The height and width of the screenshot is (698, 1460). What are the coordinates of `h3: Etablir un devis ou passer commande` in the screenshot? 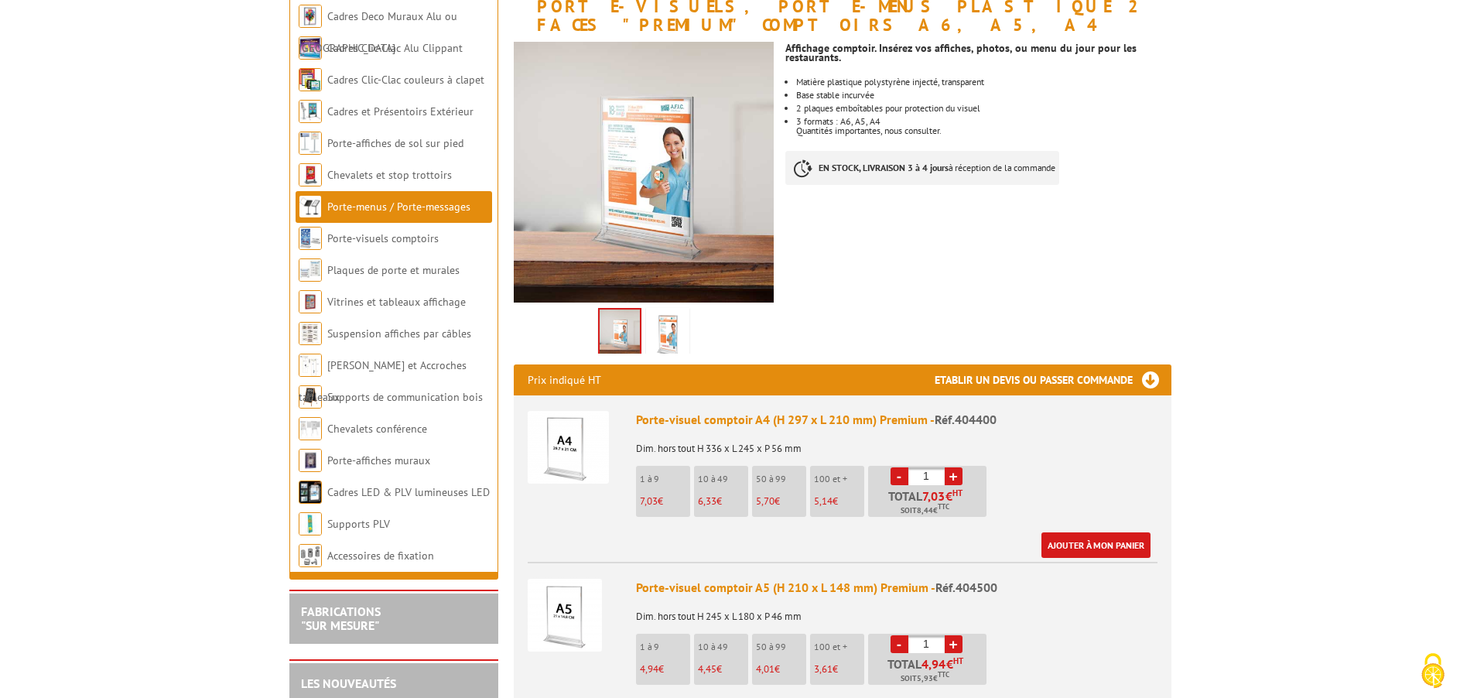 It's located at (1053, 380).